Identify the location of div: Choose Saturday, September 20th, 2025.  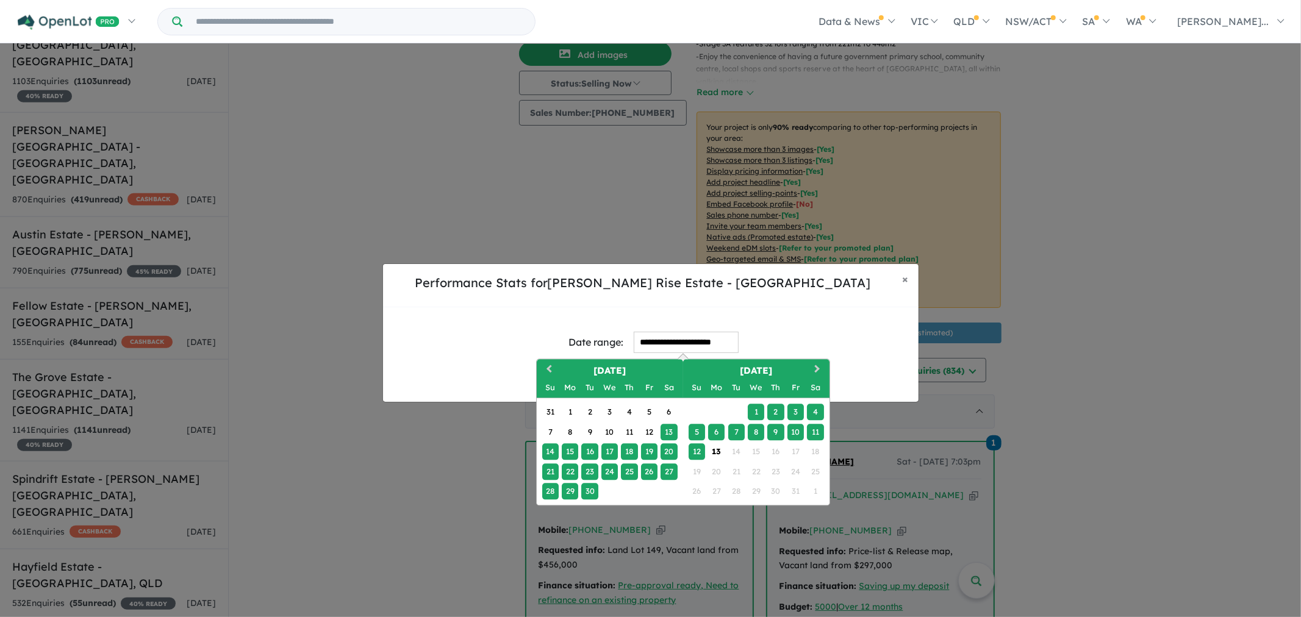
(669, 452).